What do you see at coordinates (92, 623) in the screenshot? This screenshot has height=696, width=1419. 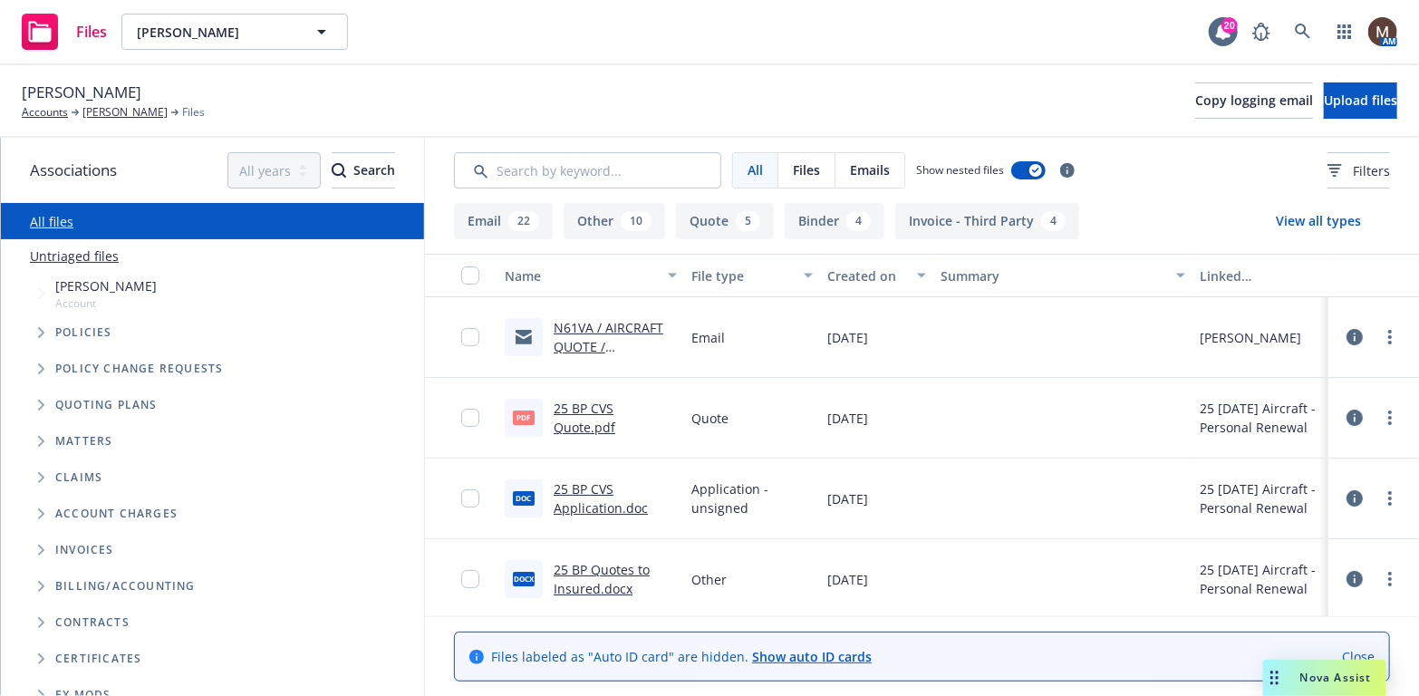 I see `span: Contracts` at bounding box center [92, 623].